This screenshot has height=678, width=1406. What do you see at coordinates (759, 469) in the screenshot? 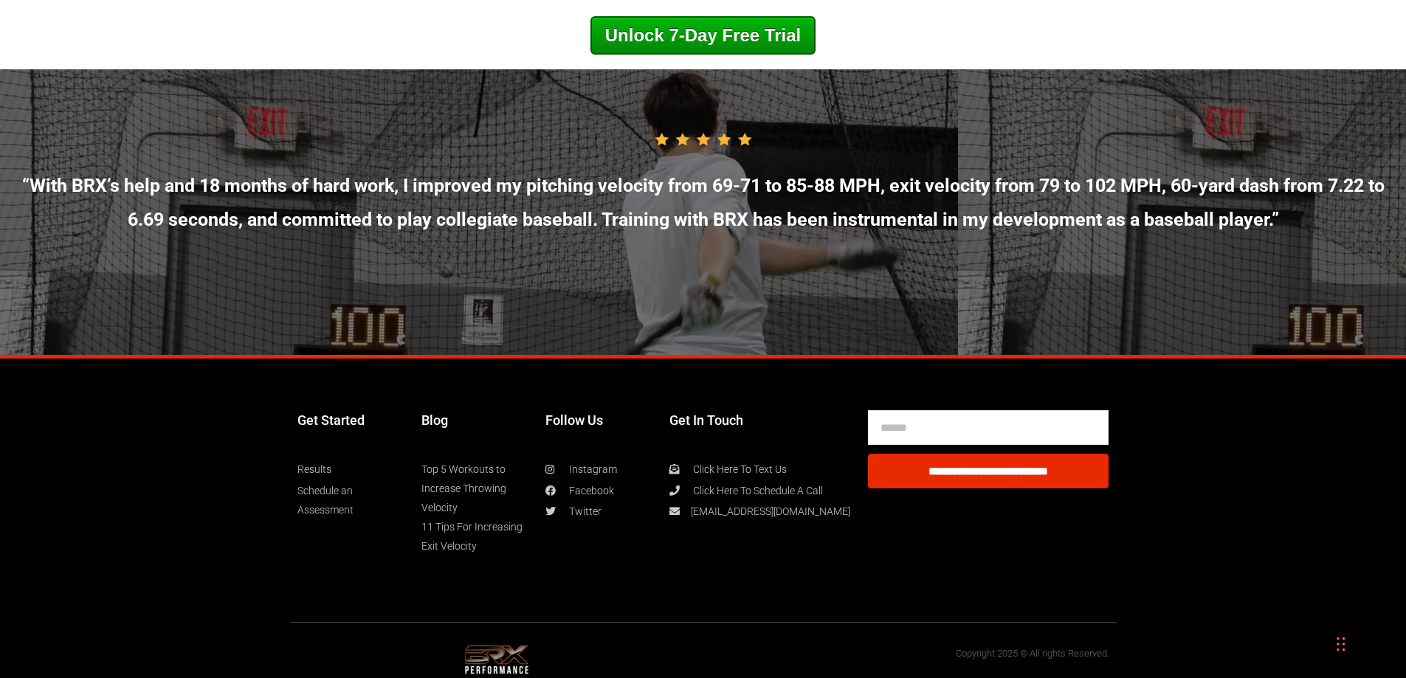
I see `a: Click Here To Text Us` at bounding box center [759, 469].